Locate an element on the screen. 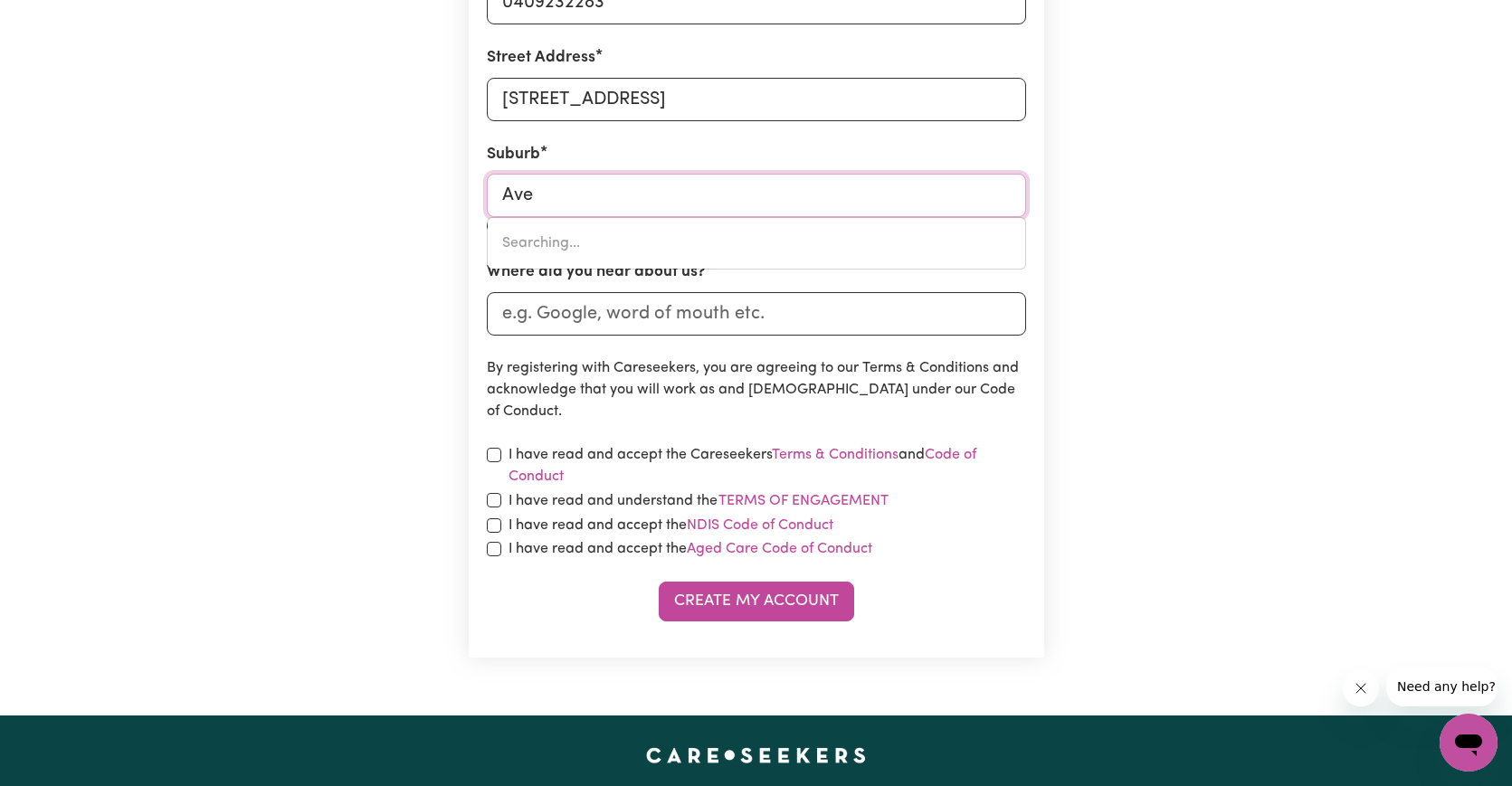 This screenshot has height=786, width=1512. label: I have read and accept the Careseekers and is located at coordinates (767, 466).